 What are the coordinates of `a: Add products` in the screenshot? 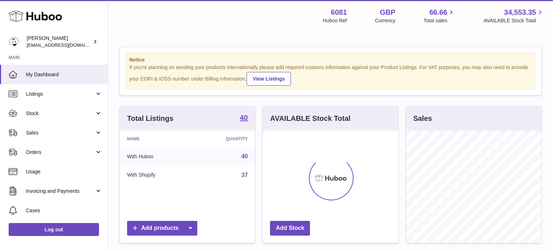 It's located at (162, 228).